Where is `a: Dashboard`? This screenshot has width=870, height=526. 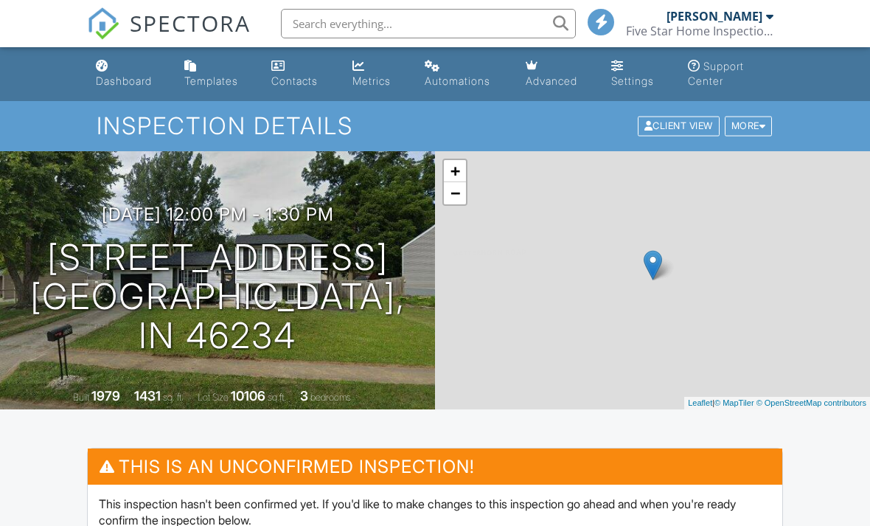 a: Dashboard is located at coordinates (128, 74).